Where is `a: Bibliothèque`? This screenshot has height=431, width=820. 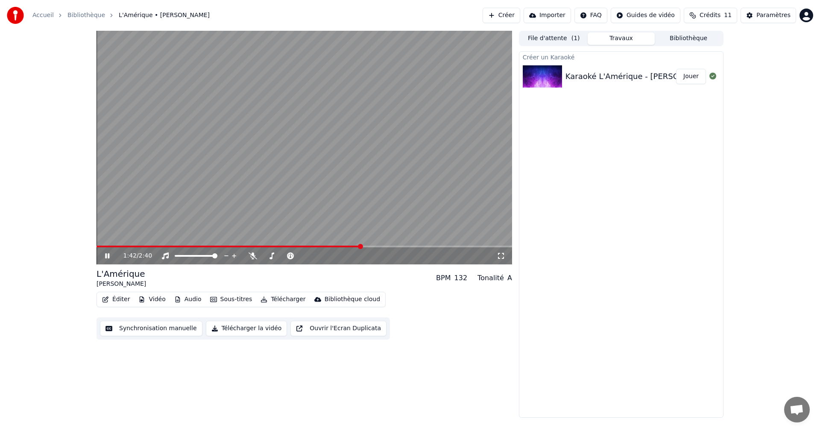
a: Bibliothèque is located at coordinates (86, 15).